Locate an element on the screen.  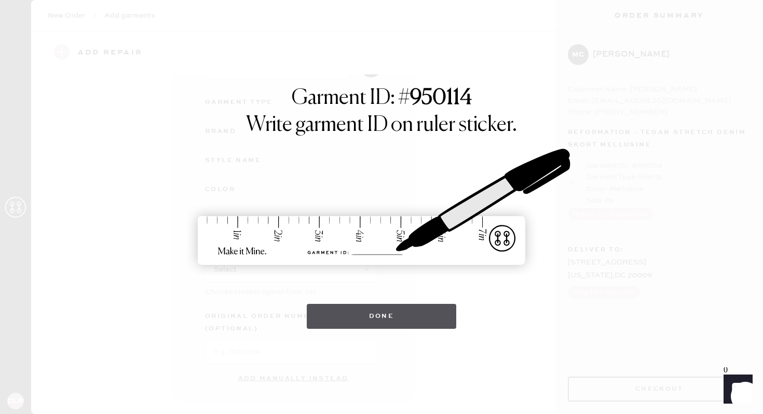
h1: Write garment ID on ruler sticker. is located at coordinates (381, 125).